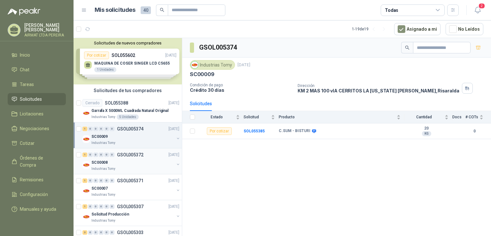  Describe the element at coordinates (40, 161) in the screenshot. I see `span: Órdenes de Compra` at that location.